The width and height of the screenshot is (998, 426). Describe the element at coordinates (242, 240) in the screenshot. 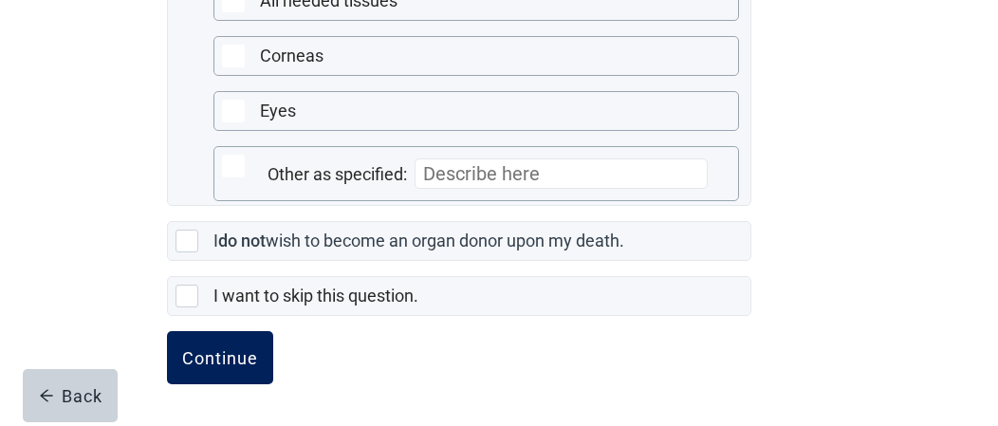

I see `label: do not` at that location.